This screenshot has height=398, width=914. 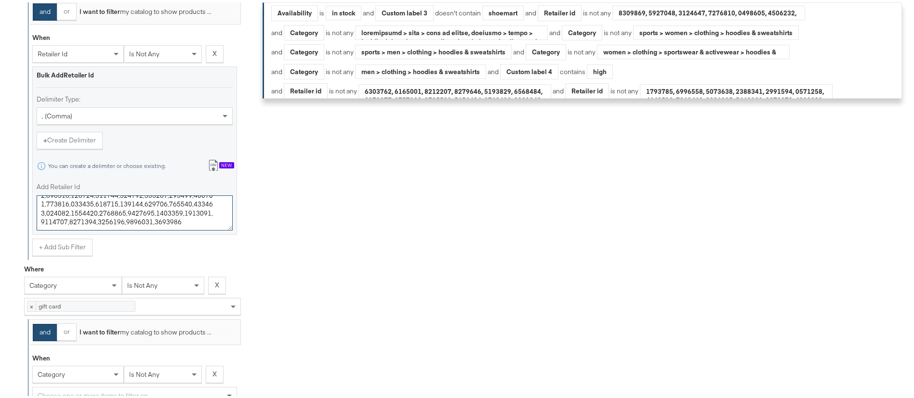 I want to click on div: sports > women > clothing > hoodies & sweatshirts, so click(x=716, y=30).